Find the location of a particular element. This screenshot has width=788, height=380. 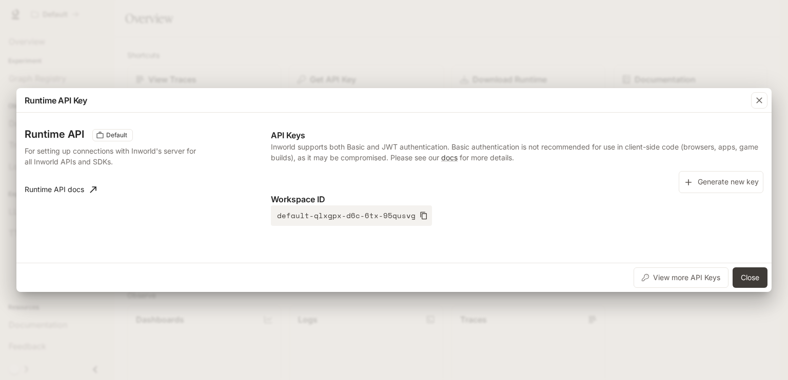

button: View more API Keys is located at coordinates (680, 278).